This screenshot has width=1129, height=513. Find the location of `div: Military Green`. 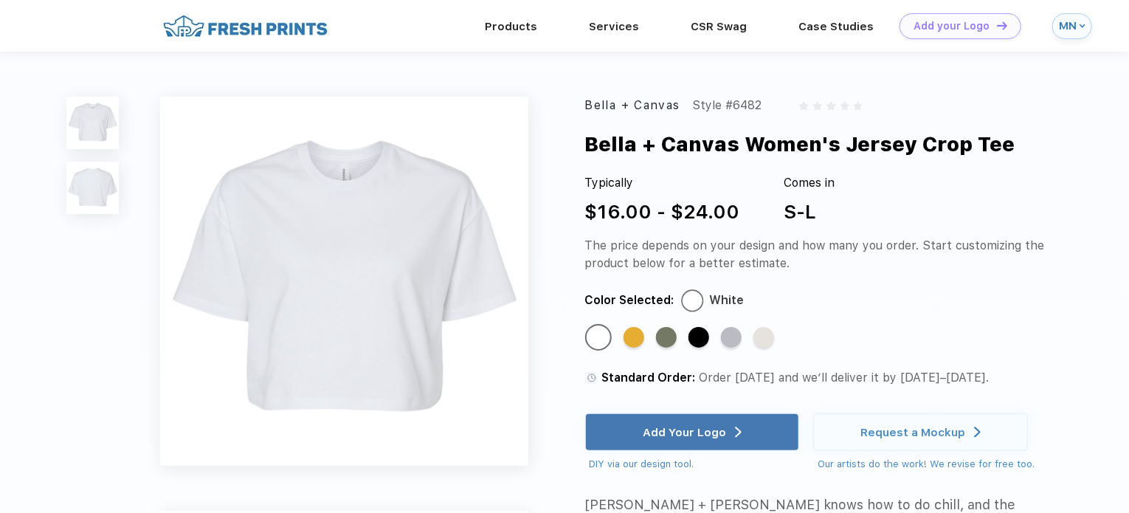

div: Military Green is located at coordinates (666, 337).